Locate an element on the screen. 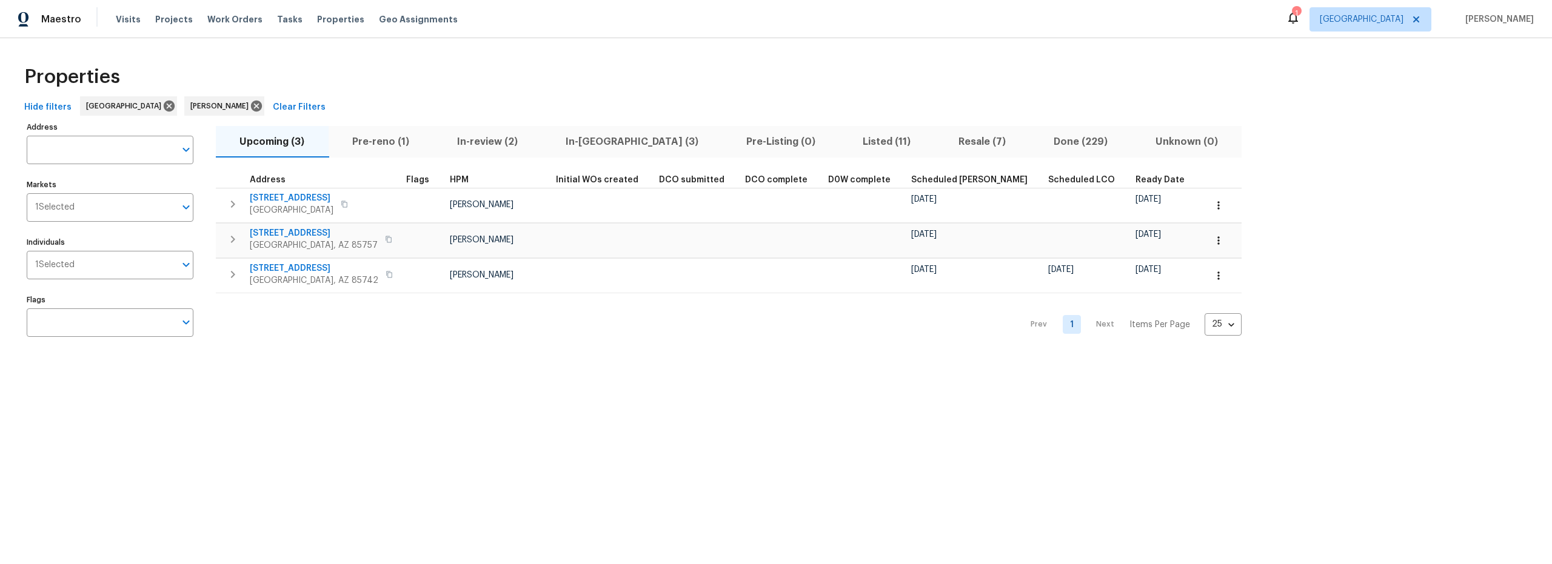  div: 1 is located at coordinates (1296, 13).